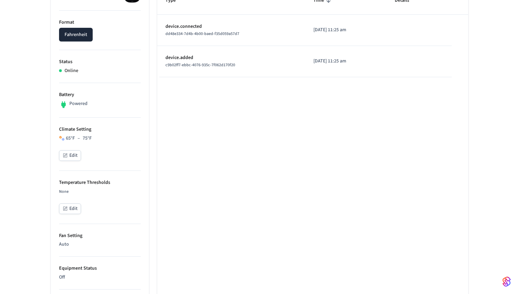  What do you see at coordinates (100, 236) in the screenshot?
I see `p: Fan Setting` at bounding box center [100, 236].